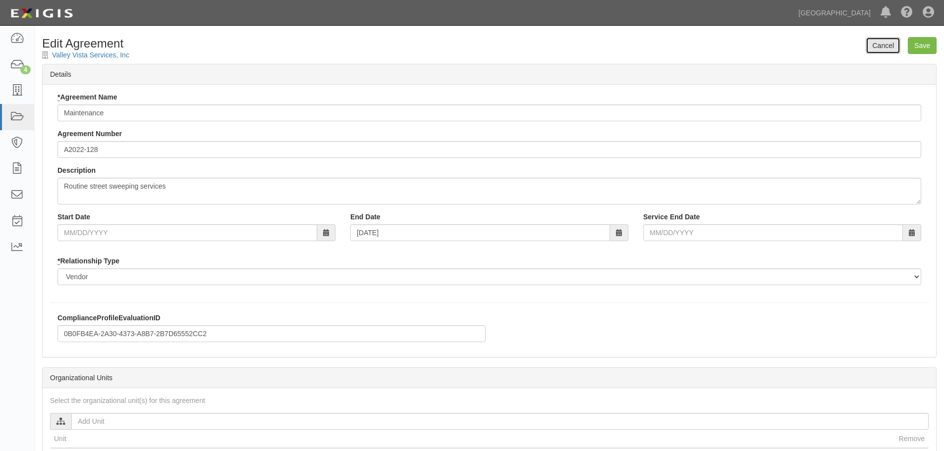  I want to click on label: End Date, so click(365, 217).